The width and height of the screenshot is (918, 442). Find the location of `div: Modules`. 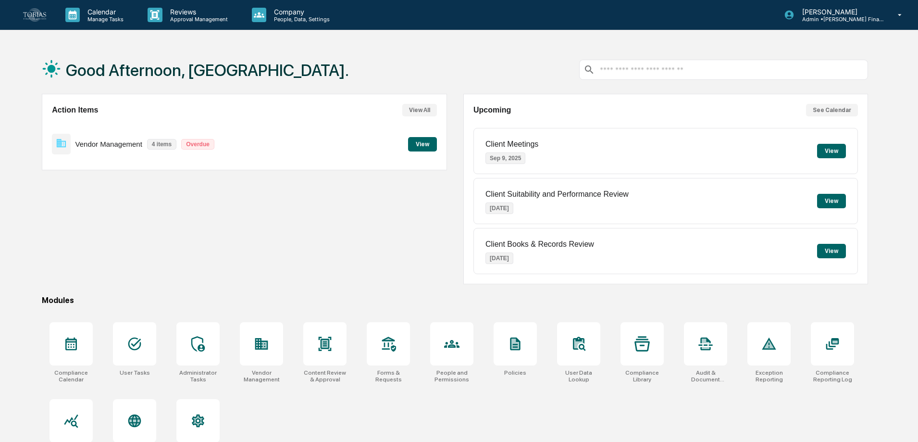

div: Modules is located at coordinates (455, 300).